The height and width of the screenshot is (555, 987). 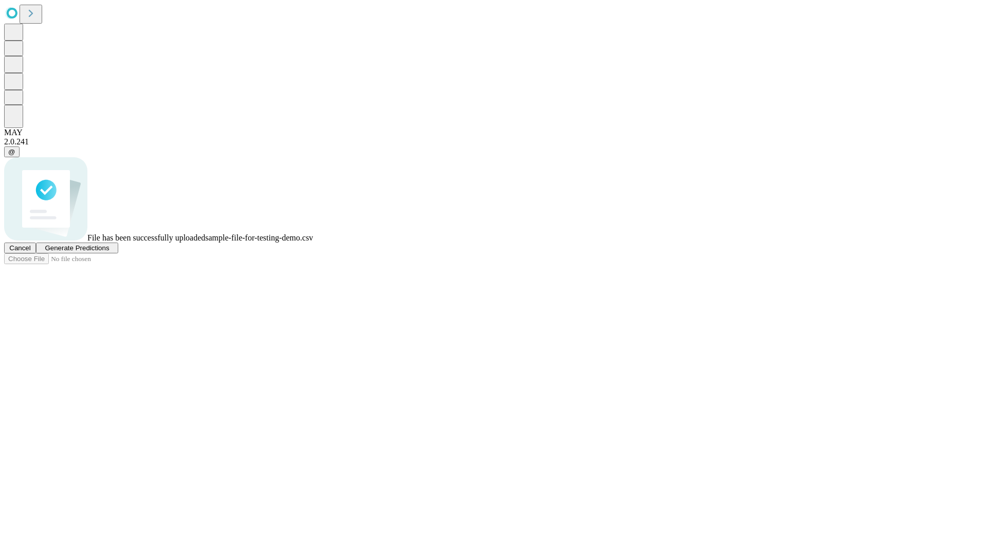 I want to click on span: Cancel, so click(x=20, y=248).